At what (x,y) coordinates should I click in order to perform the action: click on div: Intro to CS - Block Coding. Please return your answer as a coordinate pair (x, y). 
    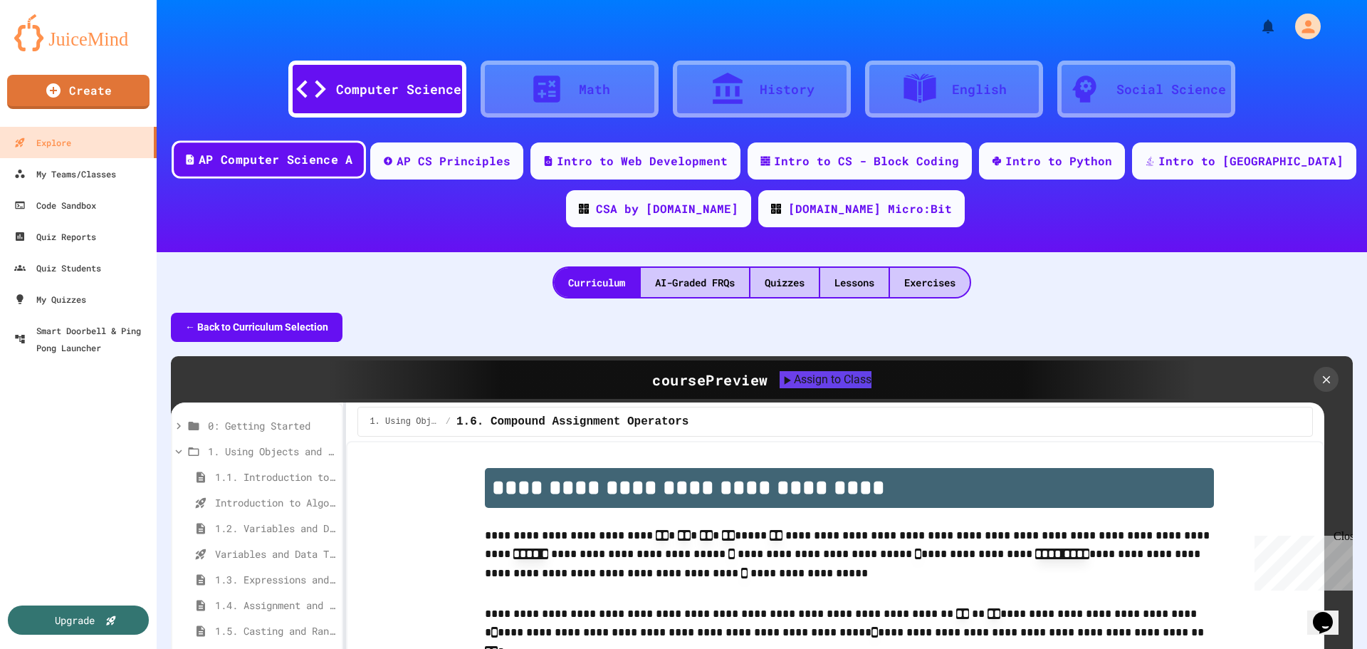
    Looking at the image, I should click on (867, 161).